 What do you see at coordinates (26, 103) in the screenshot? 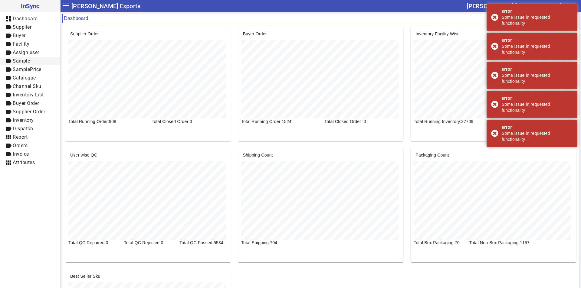
I see `span: Buyer Order` at bounding box center [26, 103].